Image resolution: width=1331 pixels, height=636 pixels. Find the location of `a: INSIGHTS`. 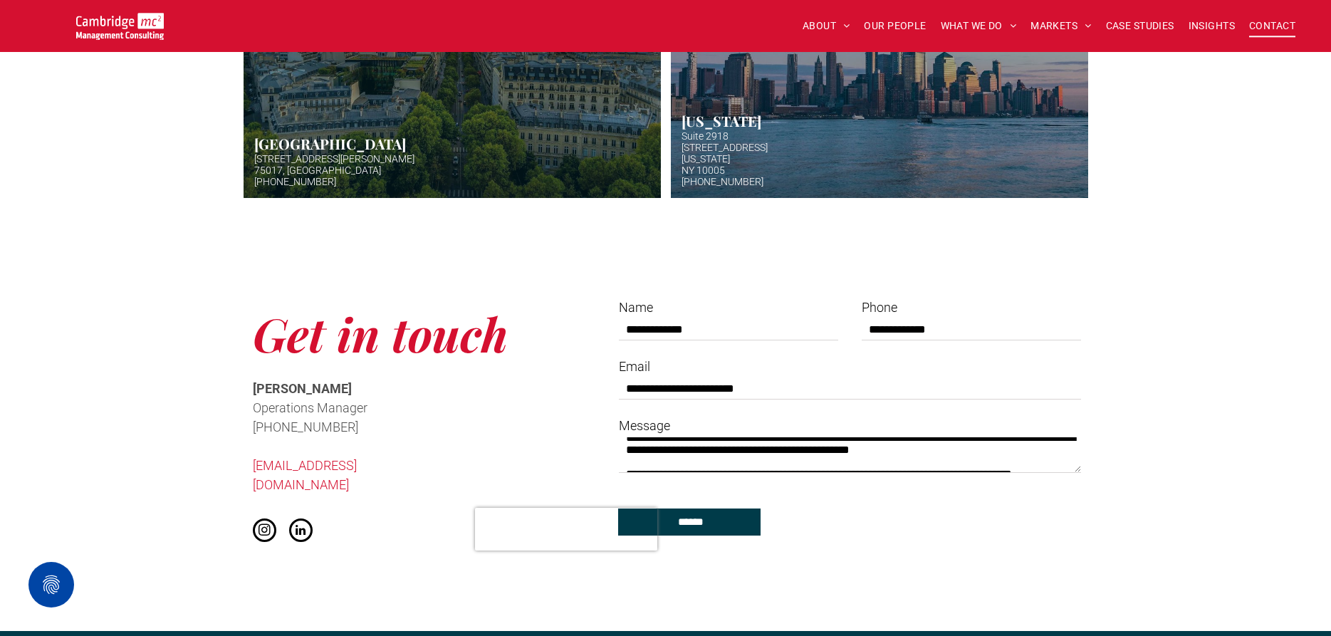

a: INSIGHTS is located at coordinates (1212, 26).